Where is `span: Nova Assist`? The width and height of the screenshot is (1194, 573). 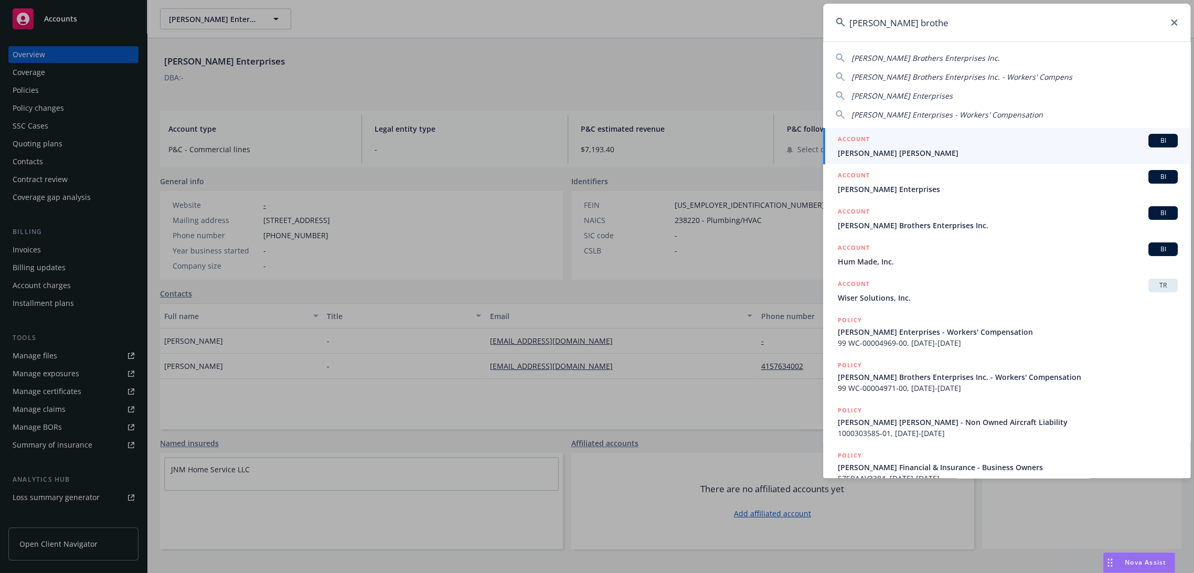 span: Nova Assist is located at coordinates (1145, 562).